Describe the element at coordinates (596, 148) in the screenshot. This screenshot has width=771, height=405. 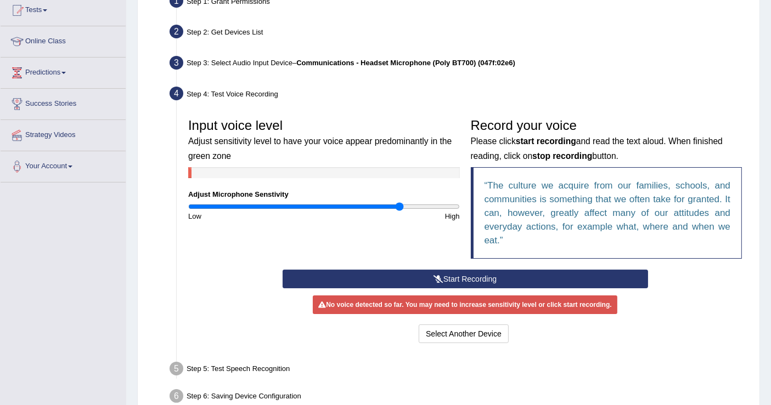
I see `small: Please click and read the text aloud. When finished reading, click on button.` at that location.